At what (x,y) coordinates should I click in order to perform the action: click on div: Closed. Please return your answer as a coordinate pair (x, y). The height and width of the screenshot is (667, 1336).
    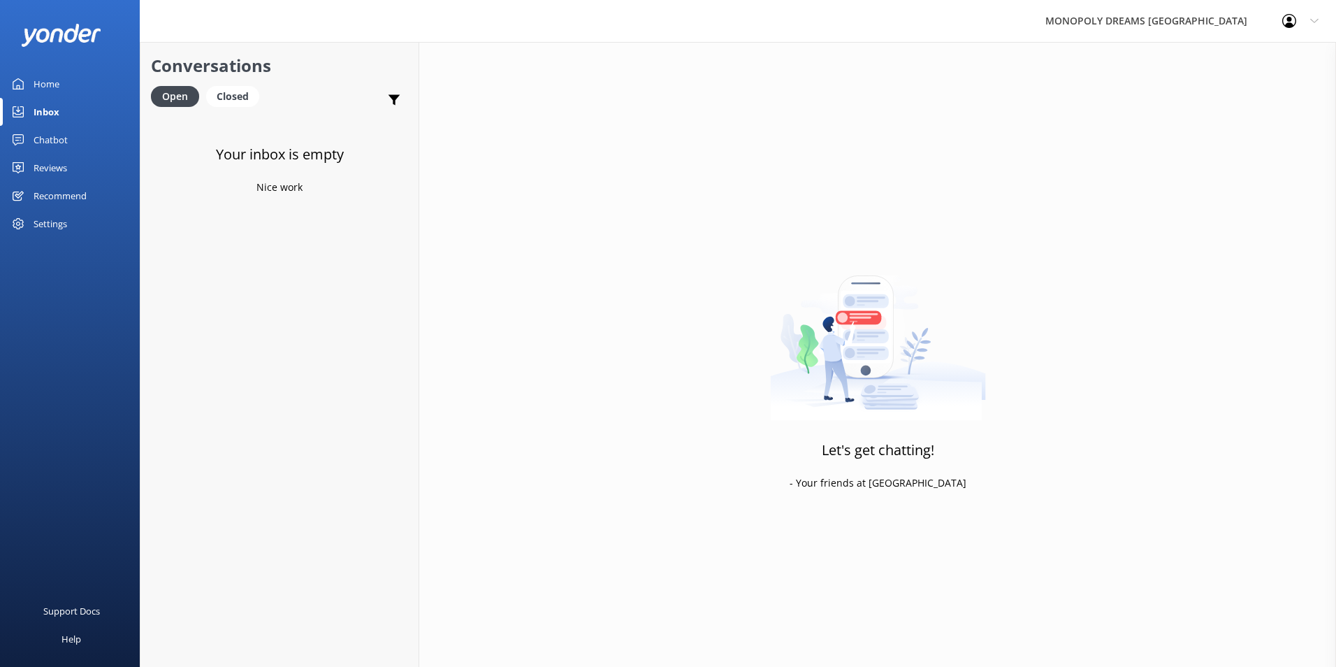
    Looking at the image, I should click on (233, 96).